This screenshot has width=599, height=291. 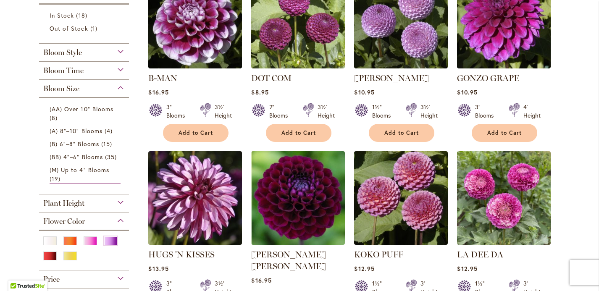 I want to click on a: La Dee Da, so click(x=504, y=242).